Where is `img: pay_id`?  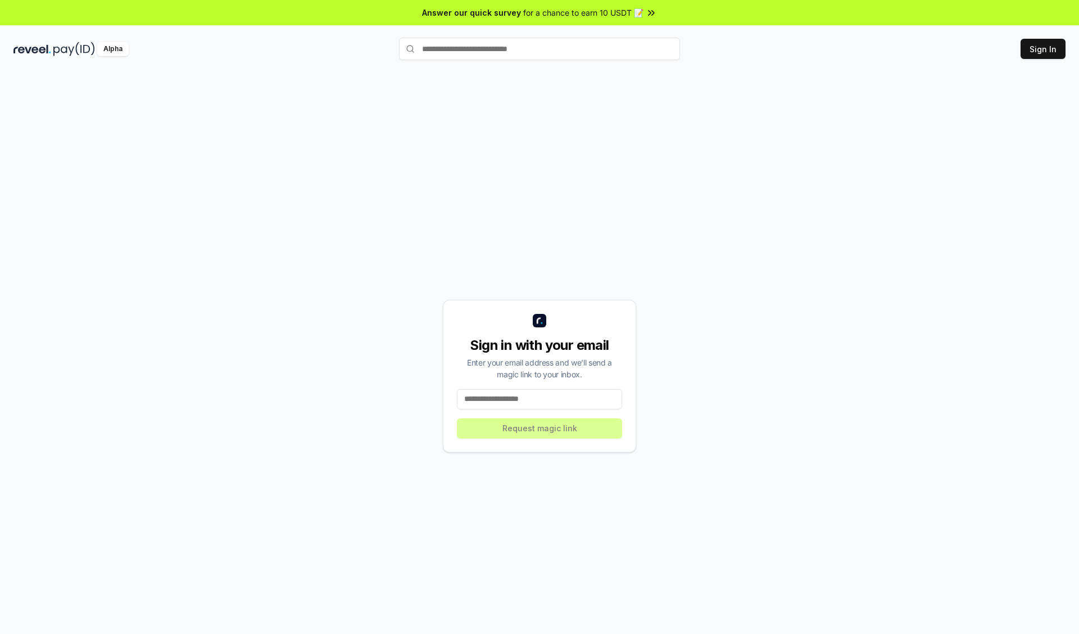
img: pay_id is located at coordinates (74, 49).